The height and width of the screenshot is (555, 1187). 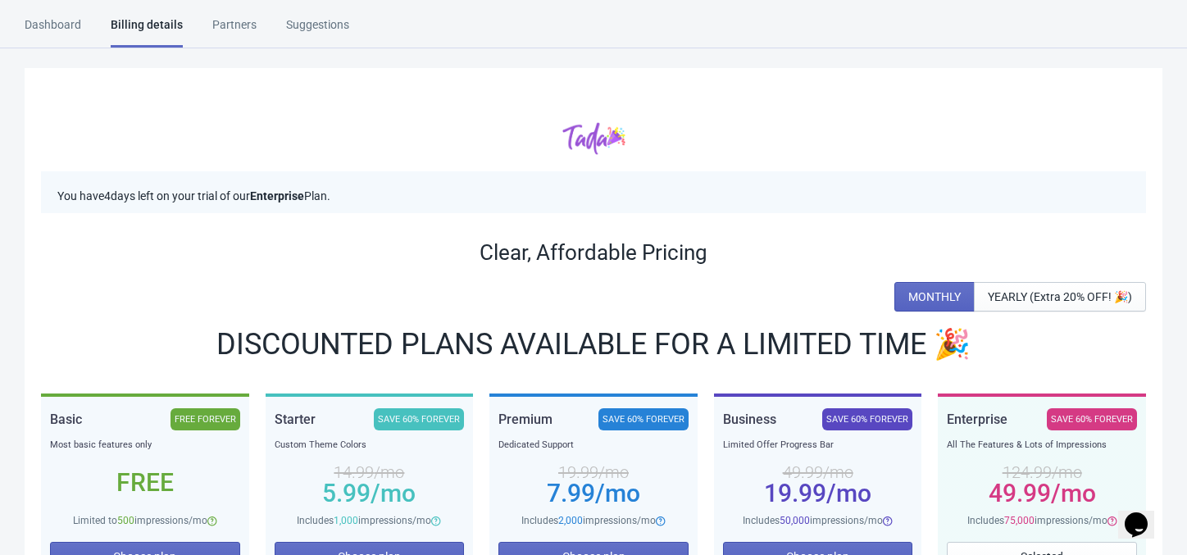 I want to click on div: Partners, so click(x=234, y=30).